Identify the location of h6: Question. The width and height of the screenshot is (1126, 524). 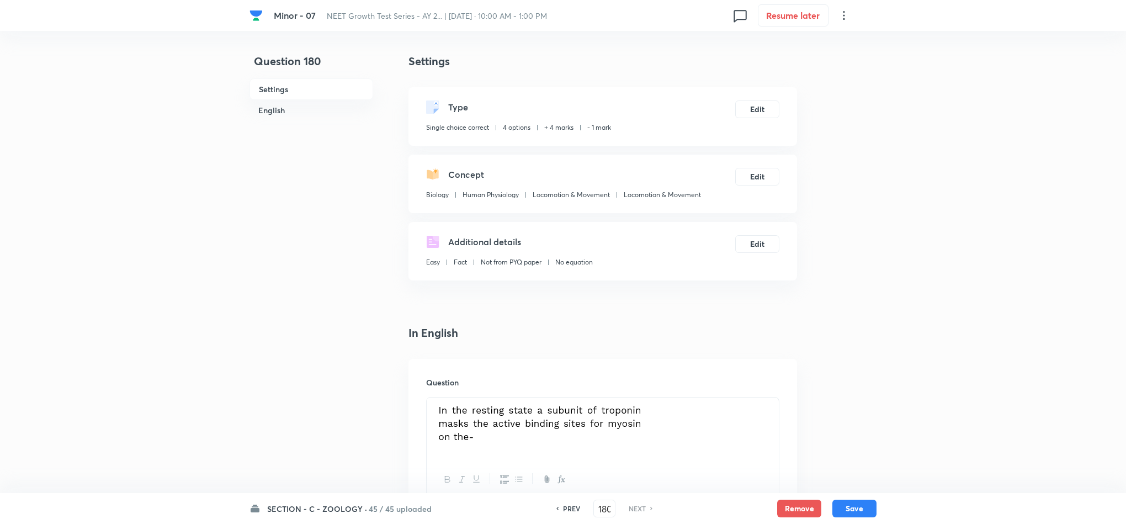
(603, 382).